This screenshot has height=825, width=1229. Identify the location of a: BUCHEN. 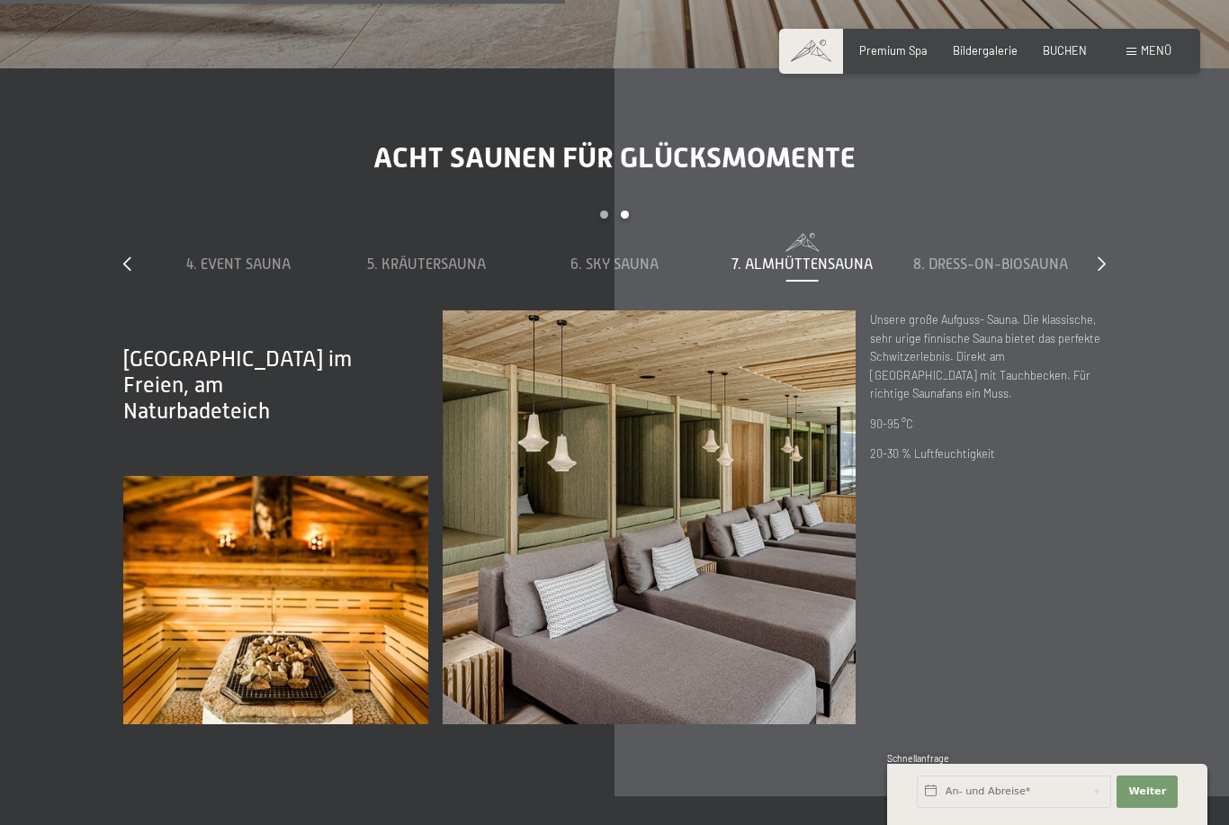
(1064, 50).